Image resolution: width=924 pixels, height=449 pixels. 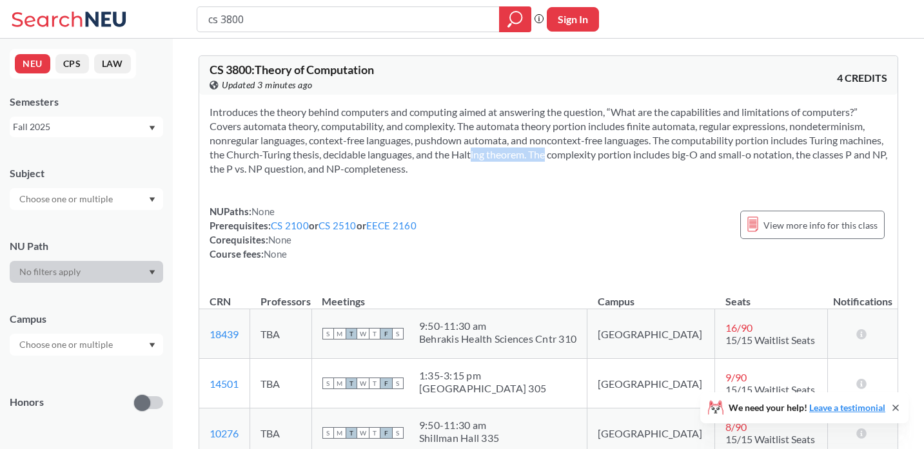 What do you see at coordinates (515, 19) in the screenshot?
I see `div: magnifying glass` at bounding box center [515, 19].